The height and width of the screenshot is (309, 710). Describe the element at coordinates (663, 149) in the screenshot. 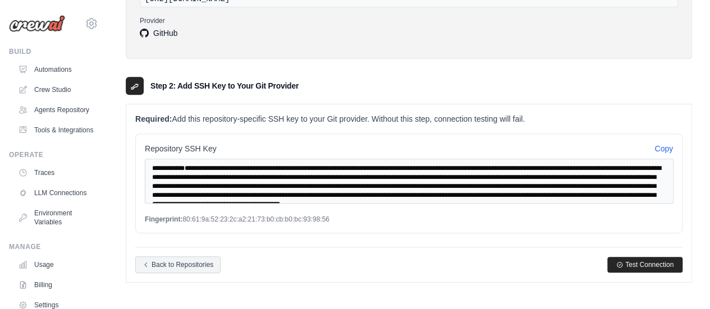

I see `button: Copy` at that location.